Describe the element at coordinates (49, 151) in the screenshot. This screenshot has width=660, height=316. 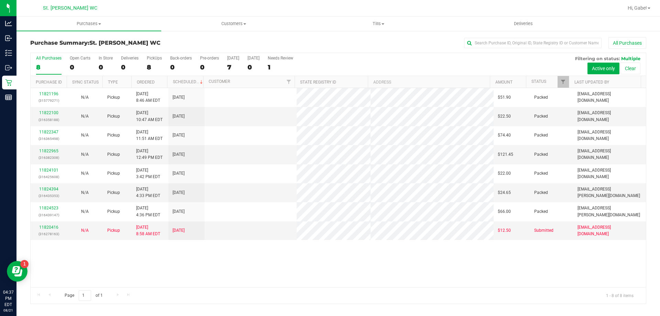
I see `a: 11822965` at that location.